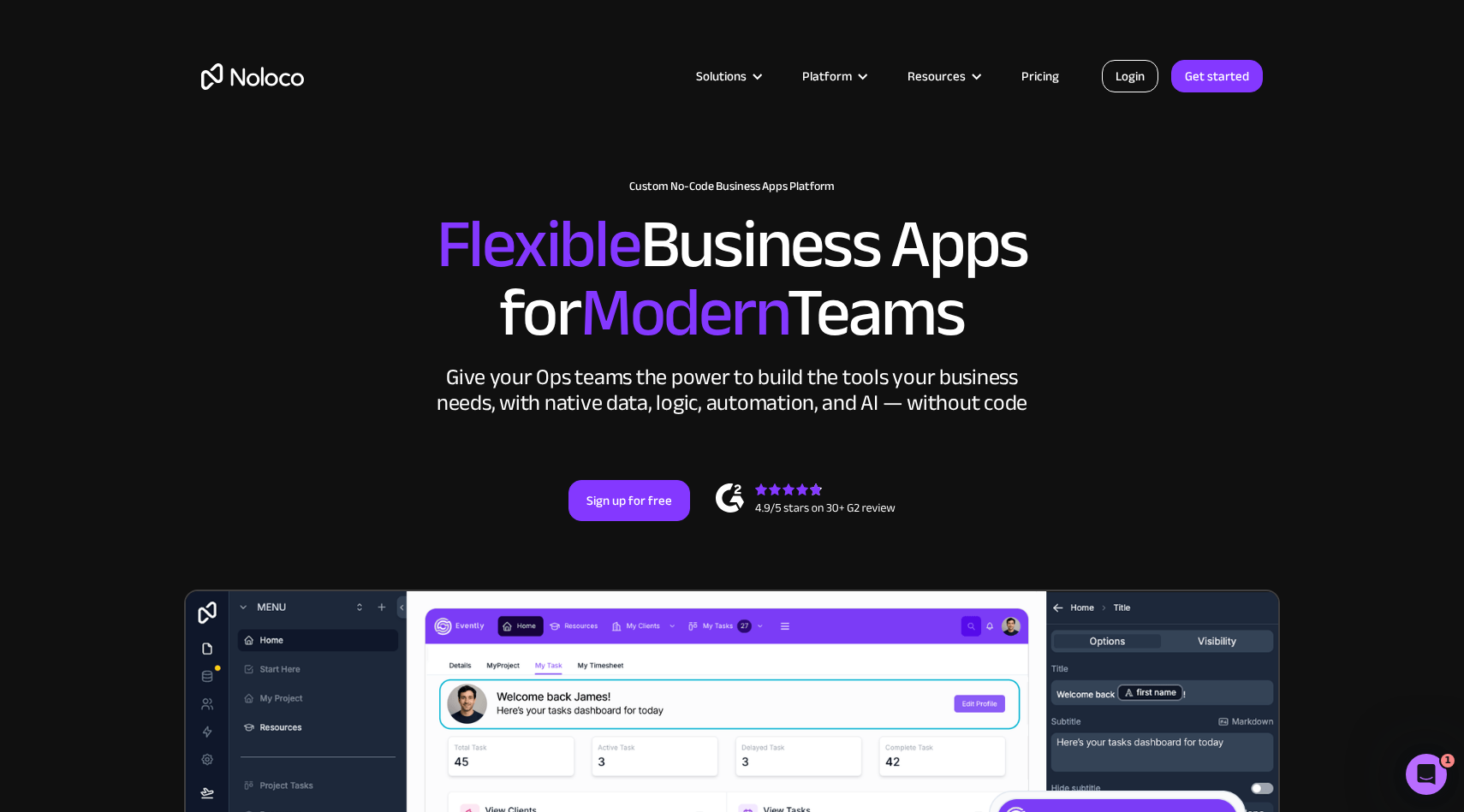 The height and width of the screenshot is (812, 1464). Describe the element at coordinates (732, 391) in the screenshot. I see `div: Give your Ops teams the power to build the tools your business needs, with native data, logic, au...` at that location.